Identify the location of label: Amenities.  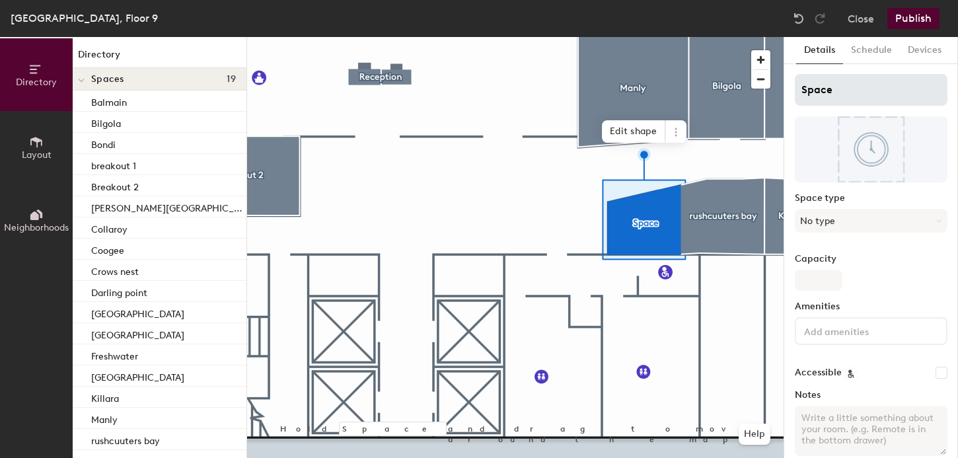
(870, 306).